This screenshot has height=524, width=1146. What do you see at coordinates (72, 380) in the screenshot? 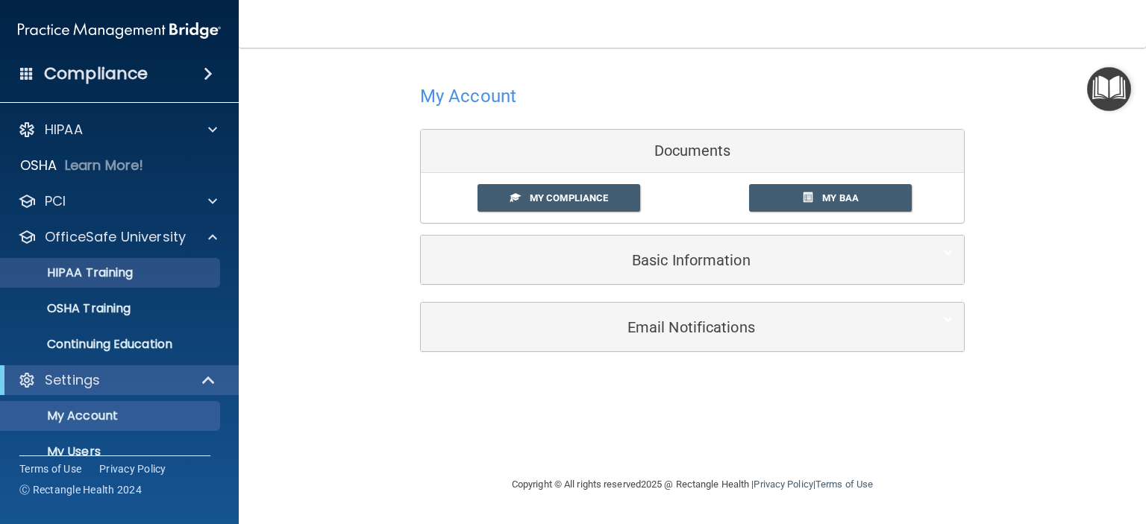
I see `p: Settings` at bounding box center [72, 380].